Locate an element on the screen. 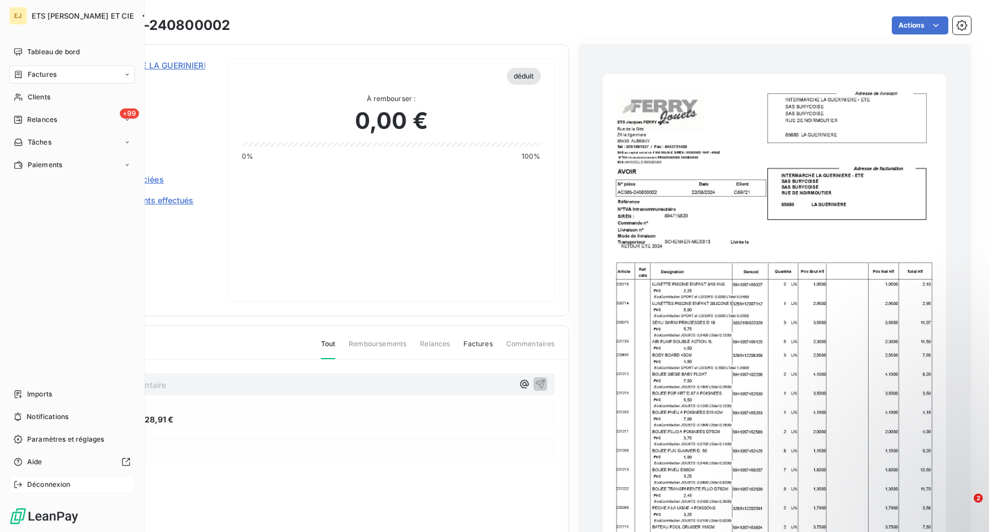 The image size is (989, 532). span: Tout is located at coordinates (328, 349).